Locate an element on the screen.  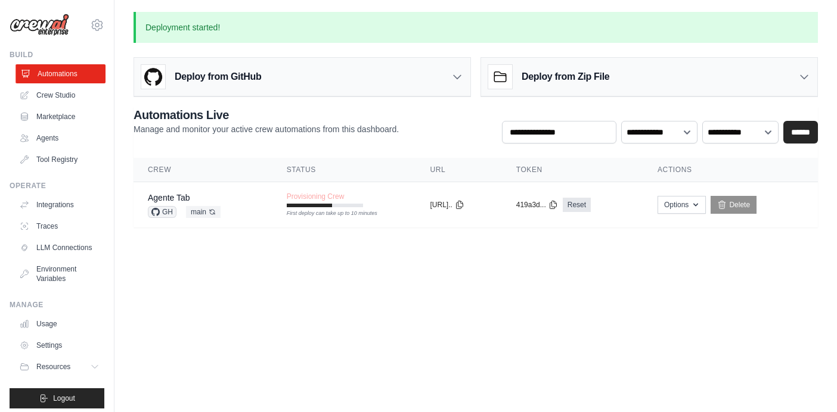
span: GH is located at coordinates (162, 212).